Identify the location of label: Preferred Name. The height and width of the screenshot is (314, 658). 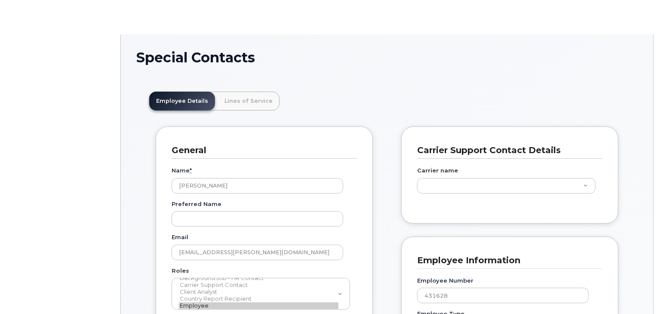
(196, 204).